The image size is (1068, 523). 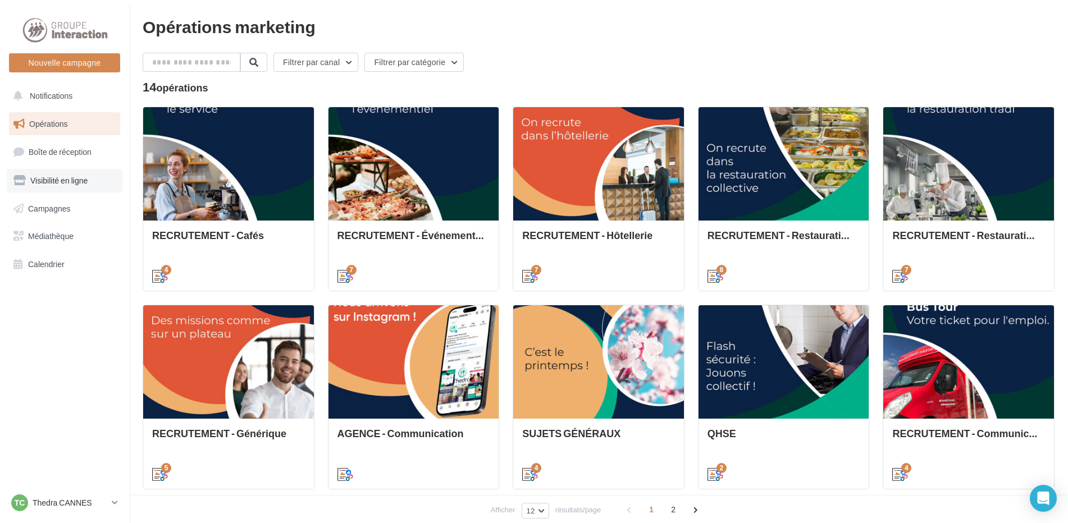 I want to click on div: RECRUTEMENT - Événementiel, so click(x=414, y=241).